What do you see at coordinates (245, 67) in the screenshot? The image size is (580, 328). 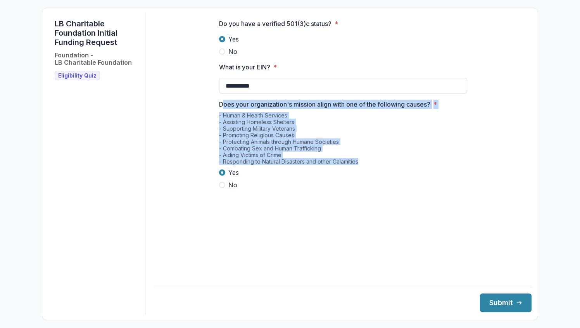 I see `p: What is your EIN?` at bounding box center [245, 67].